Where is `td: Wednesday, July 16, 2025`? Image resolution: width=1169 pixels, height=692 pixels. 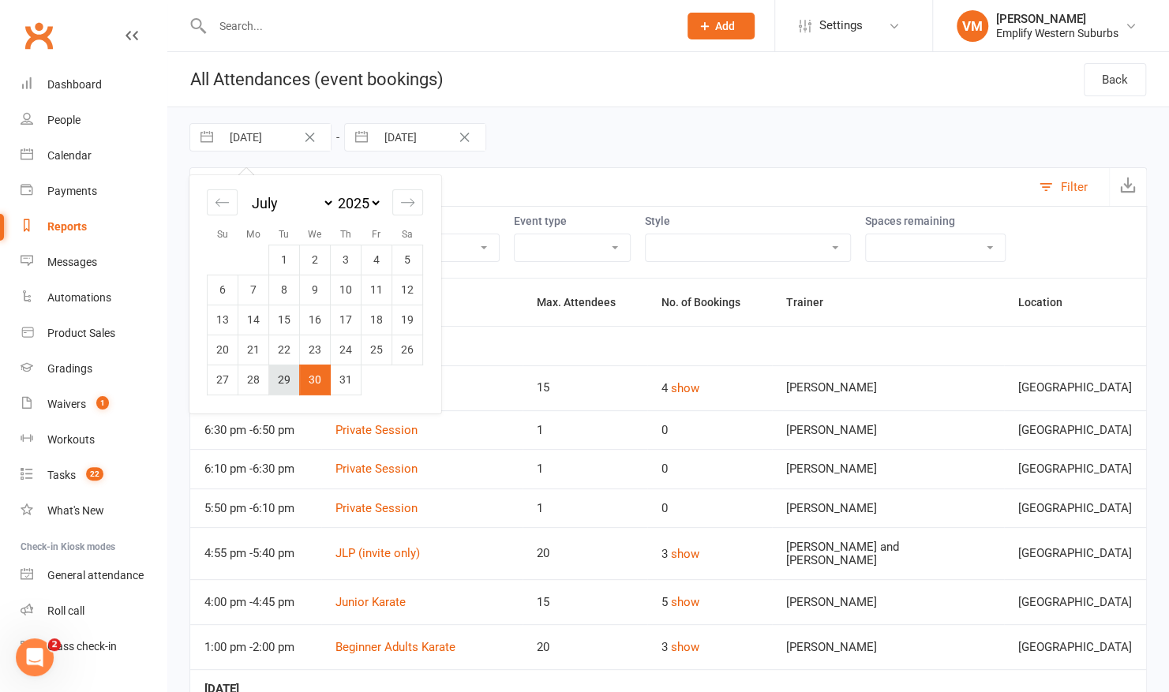 td: Wednesday, July 16, 2025 is located at coordinates (315, 320).